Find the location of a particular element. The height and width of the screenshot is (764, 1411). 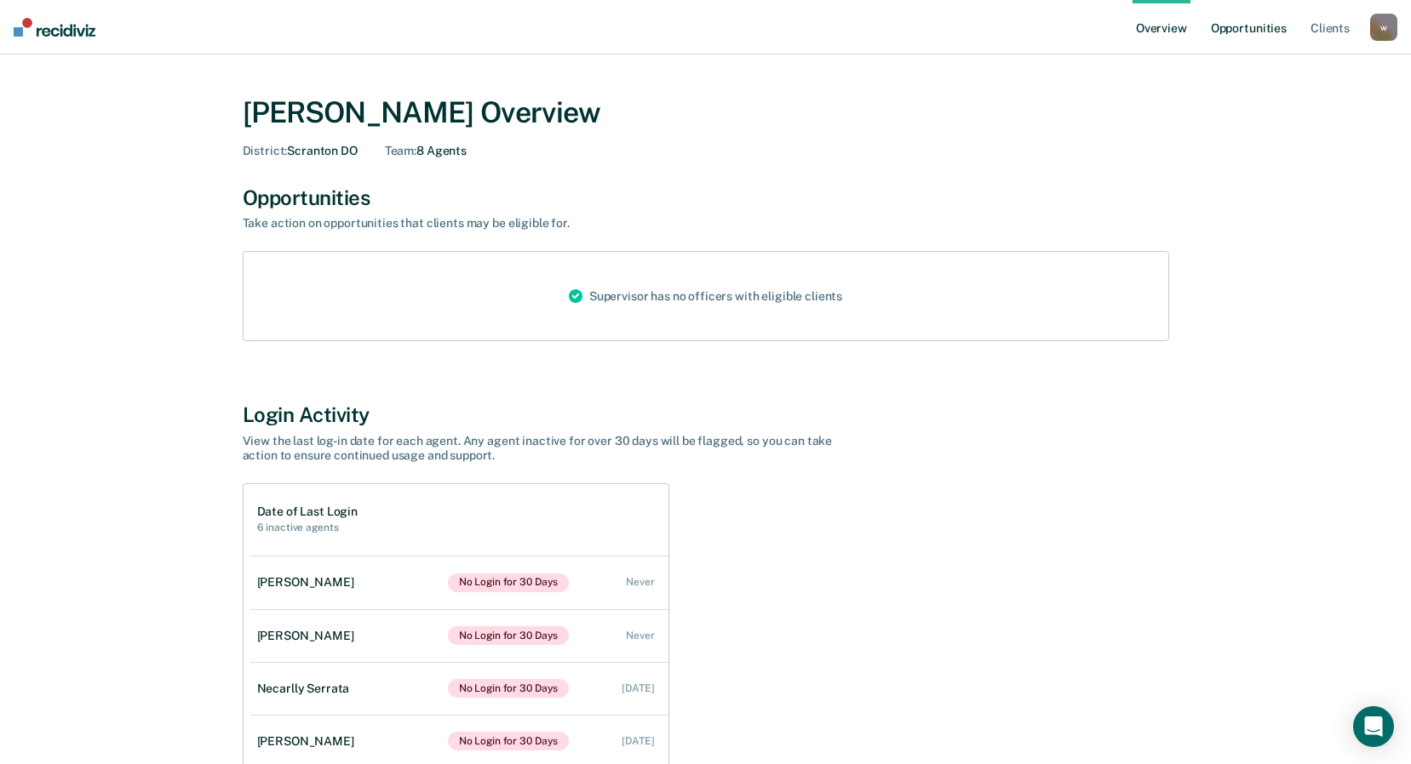

div: Scranton DO is located at coordinates (300, 151).